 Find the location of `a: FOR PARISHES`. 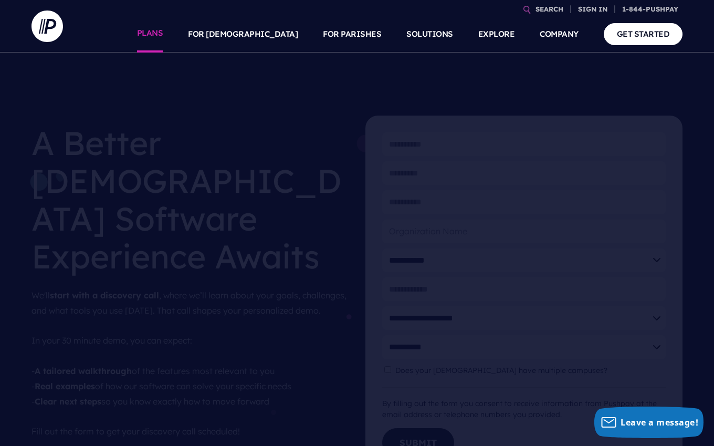

a: FOR PARISHES is located at coordinates (352, 34).